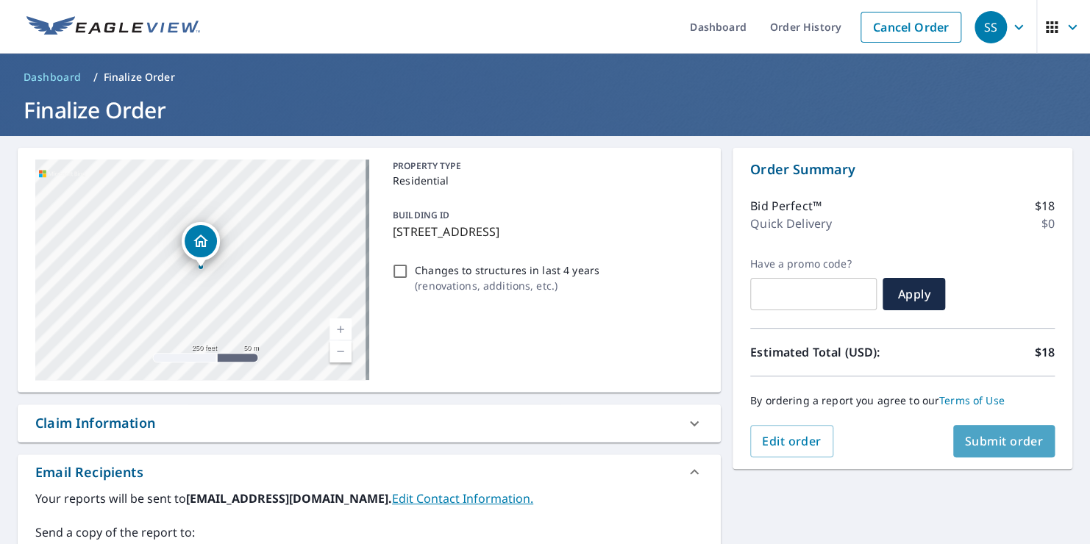 This screenshot has width=1090, height=544. I want to click on p: Quick Delivery, so click(790, 224).